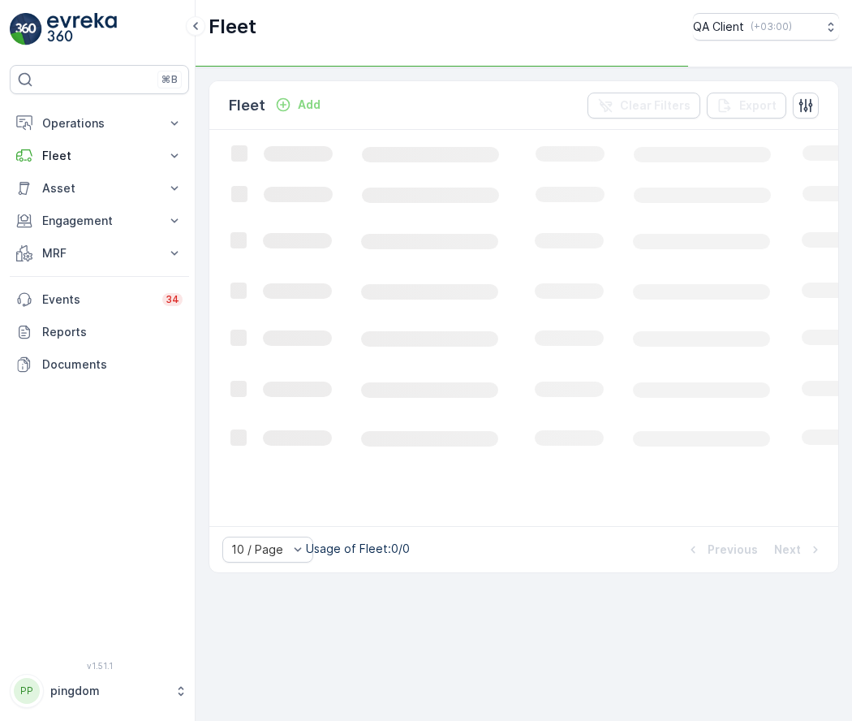 Image resolution: width=852 pixels, height=721 pixels. Describe the element at coordinates (787, 549) in the screenshot. I see `p: Next` at that location.